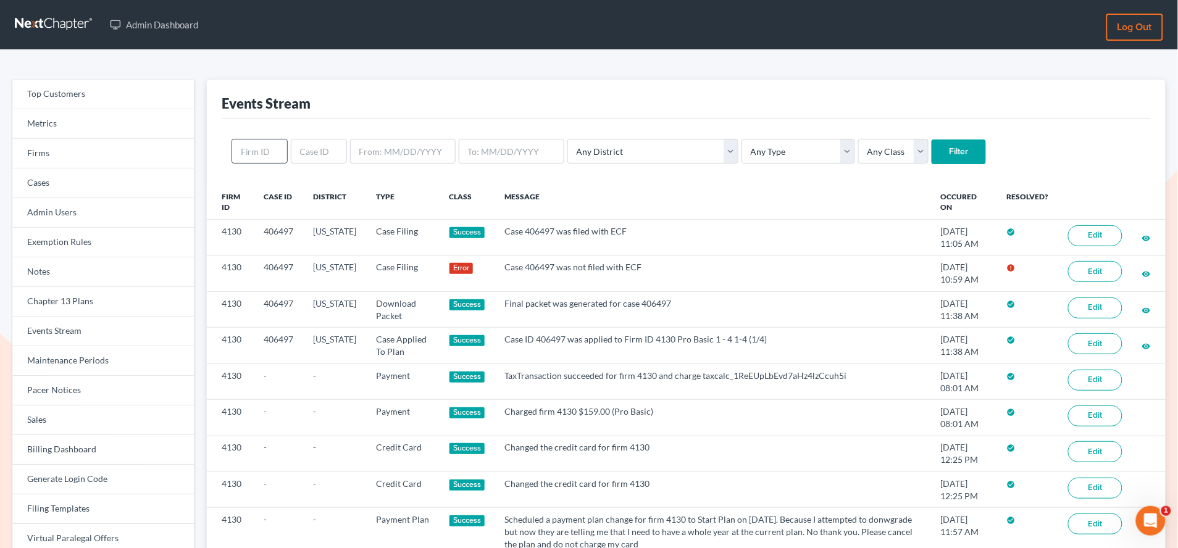 This screenshot has height=548, width=1178. I want to click on th: Case ID, so click(279, 202).